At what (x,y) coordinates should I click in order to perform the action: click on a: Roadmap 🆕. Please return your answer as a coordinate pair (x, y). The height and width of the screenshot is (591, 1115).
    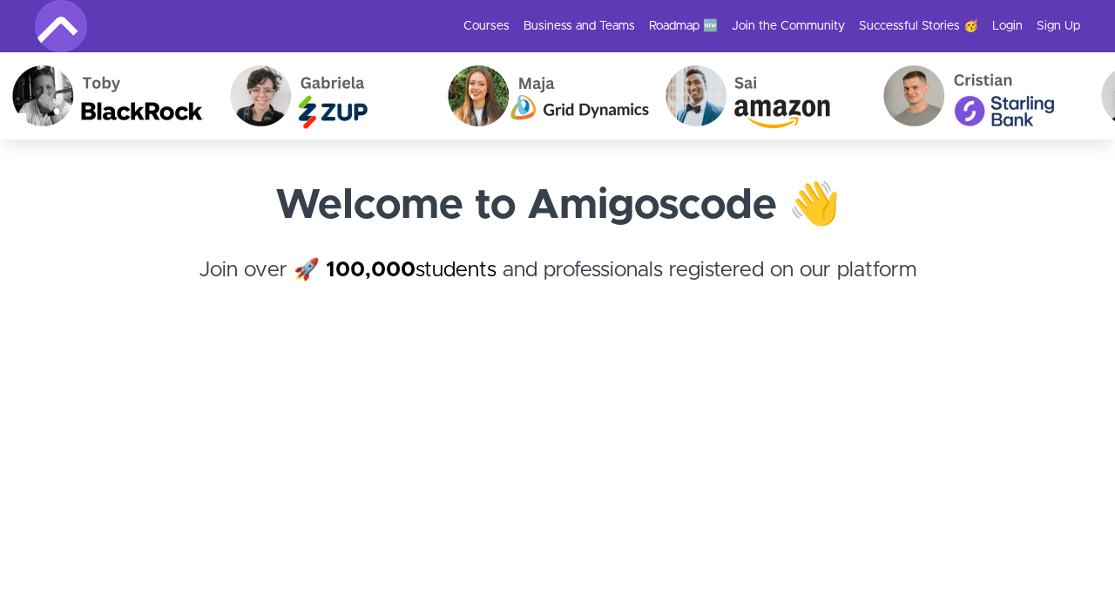
    Looking at the image, I should click on (683, 26).